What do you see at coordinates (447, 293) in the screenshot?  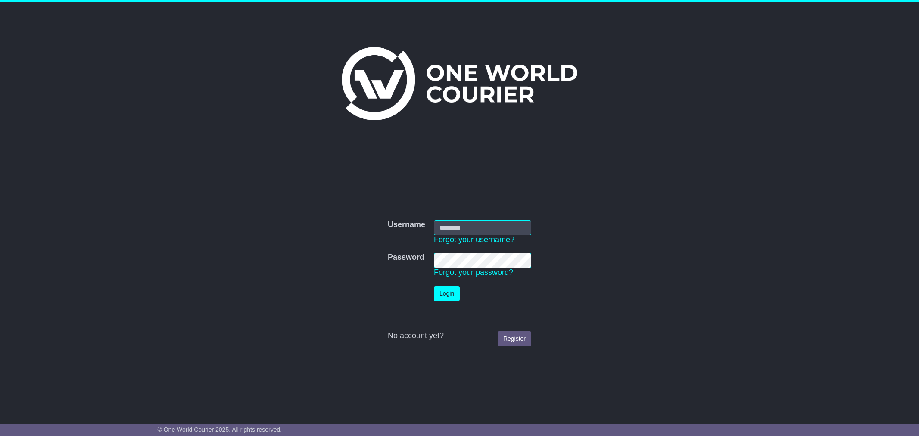 I see `button: Login` at bounding box center [447, 293].